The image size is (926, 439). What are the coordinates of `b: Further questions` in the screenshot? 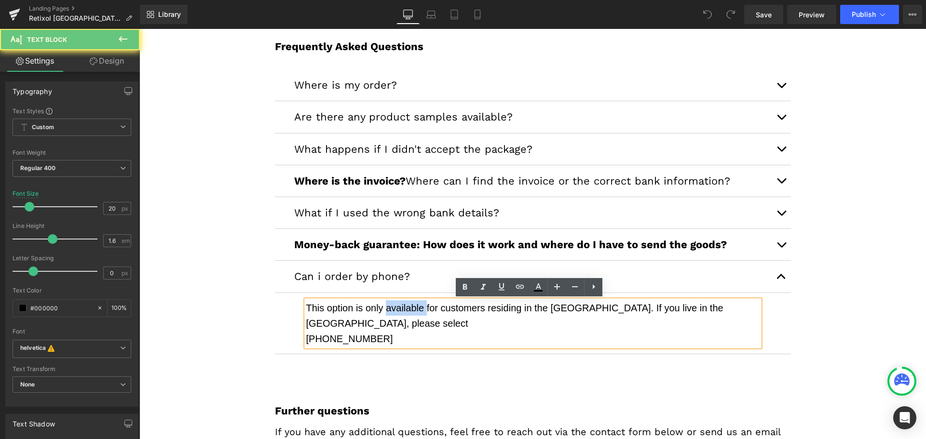 It's located at (183, 382).